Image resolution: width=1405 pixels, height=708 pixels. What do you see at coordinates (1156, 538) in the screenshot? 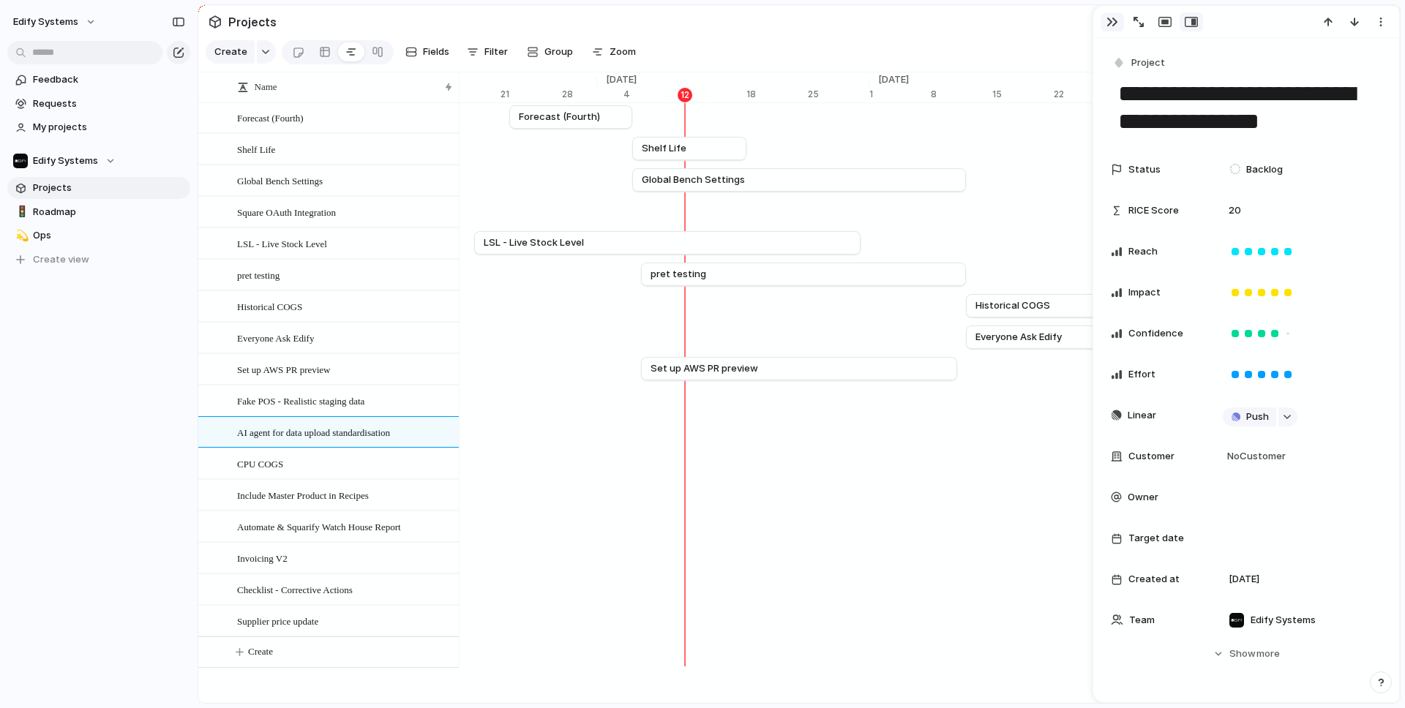
I see `span: Target date` at bounding box center [1156, 538].